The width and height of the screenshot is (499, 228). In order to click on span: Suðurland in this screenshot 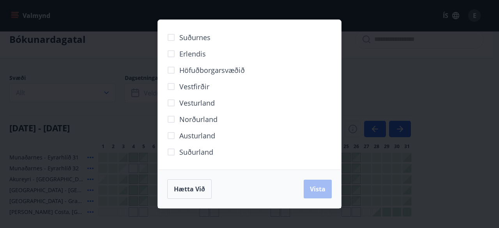, I will do `click(196, 152)`.